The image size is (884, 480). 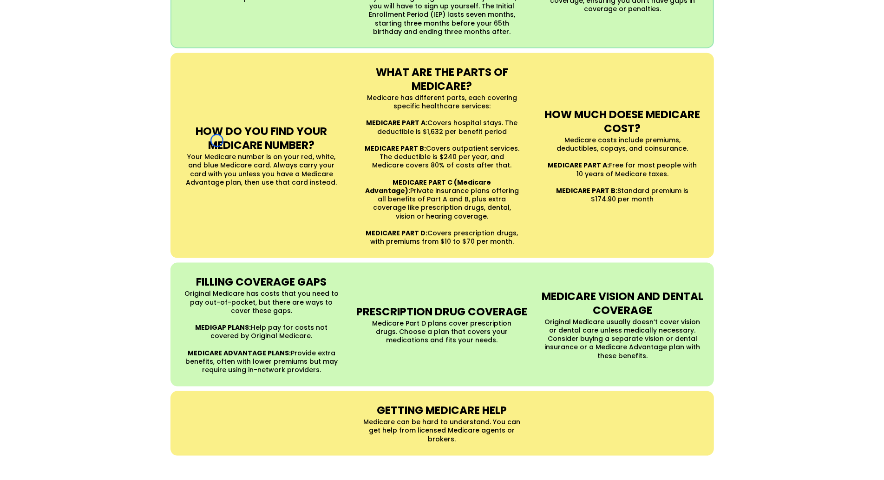 What do you see at coordinates (442, 79) in the screenshot?
I see `strong: WHAT ARE THE PARTS OF MEDICARE?` at bounding box center [442, 79].